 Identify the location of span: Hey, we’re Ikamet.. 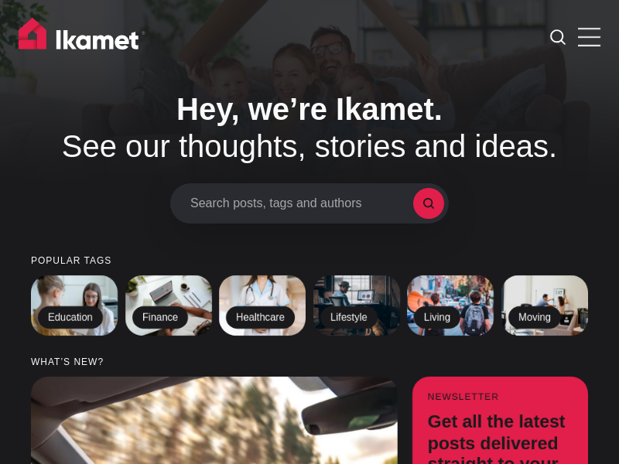
(309, 109).